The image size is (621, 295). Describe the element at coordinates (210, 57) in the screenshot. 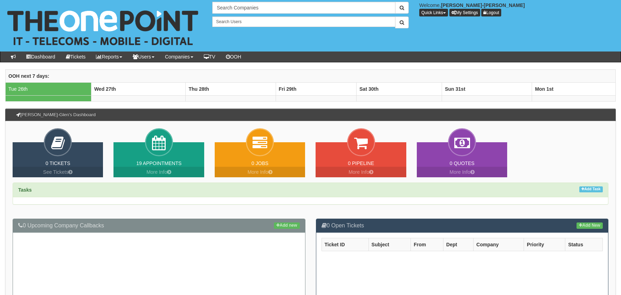

I see `a: TV` at that location.